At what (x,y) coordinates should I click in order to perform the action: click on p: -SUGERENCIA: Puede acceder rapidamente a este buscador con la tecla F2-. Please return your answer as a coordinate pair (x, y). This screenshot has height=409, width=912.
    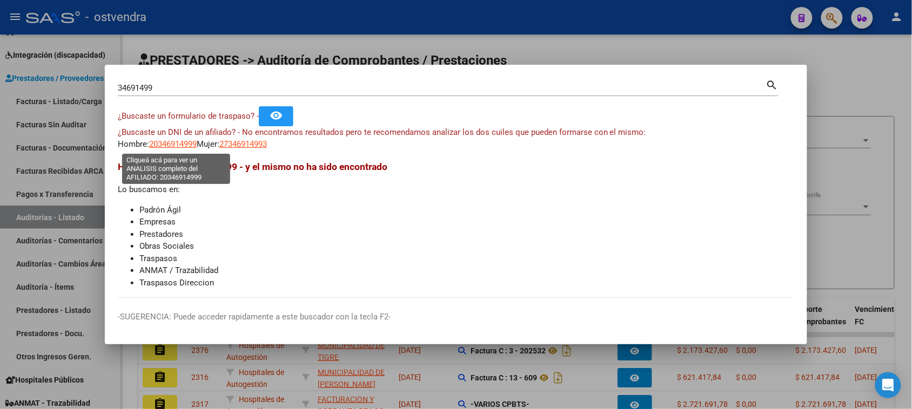
    Looking at the image, I should click on (456, 317).